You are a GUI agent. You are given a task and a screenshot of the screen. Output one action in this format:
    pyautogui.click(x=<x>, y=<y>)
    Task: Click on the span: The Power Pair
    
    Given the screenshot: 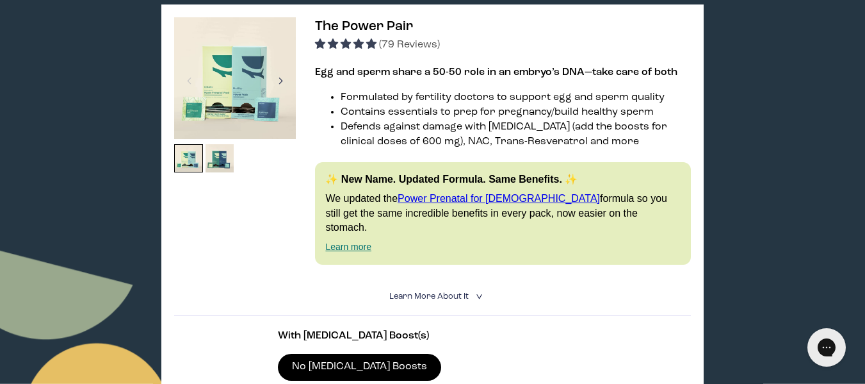 What is the action you would take?
    pyautogui.click(x=364, y=26)
    